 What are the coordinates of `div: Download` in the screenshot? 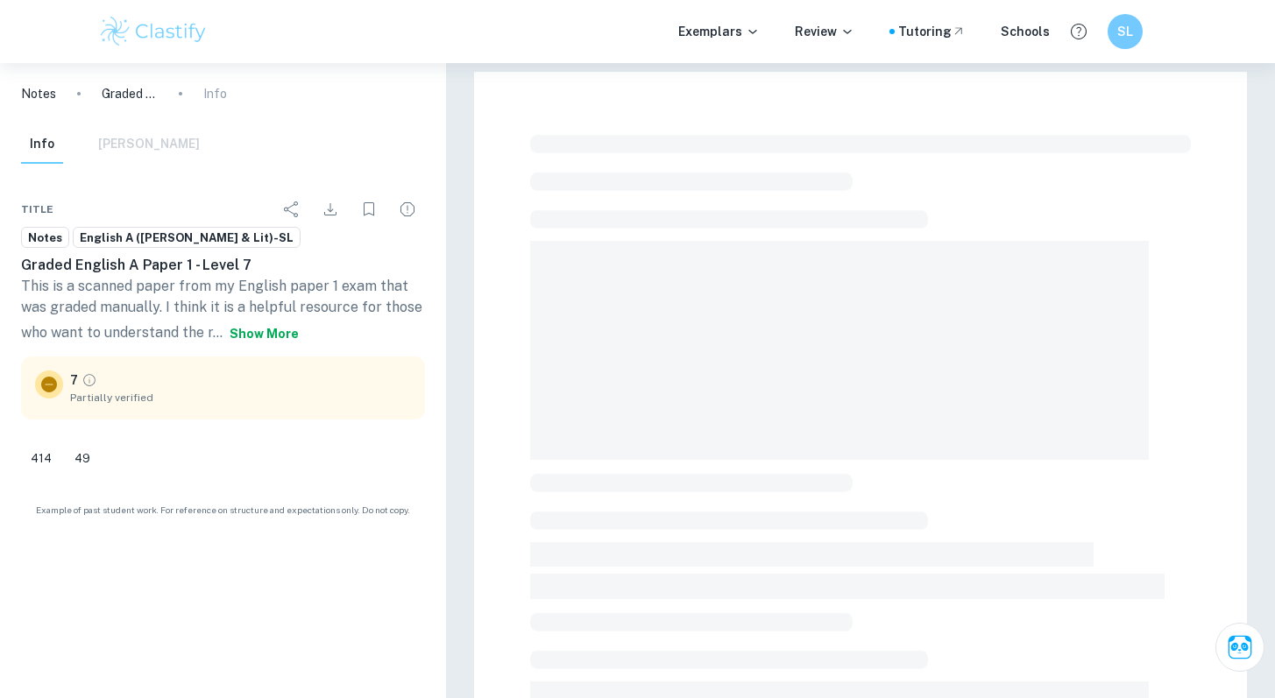 It's located at (330, 209).